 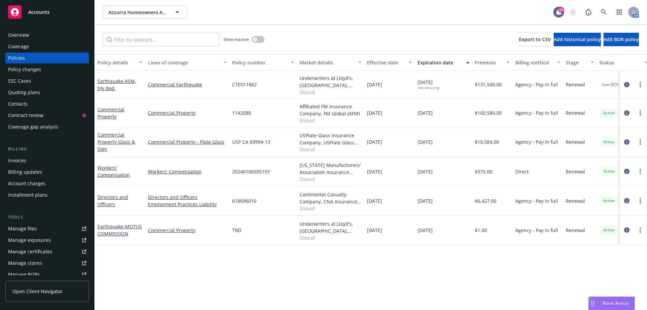 I want to click on div: Policy number, so click(x=259, y=62).